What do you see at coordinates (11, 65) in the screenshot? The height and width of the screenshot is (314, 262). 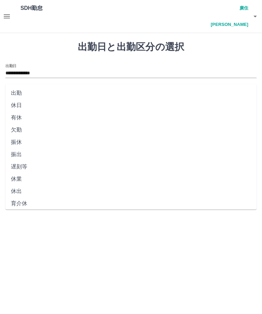 I see `label: 出勤日` at bounding box center [11, 65].